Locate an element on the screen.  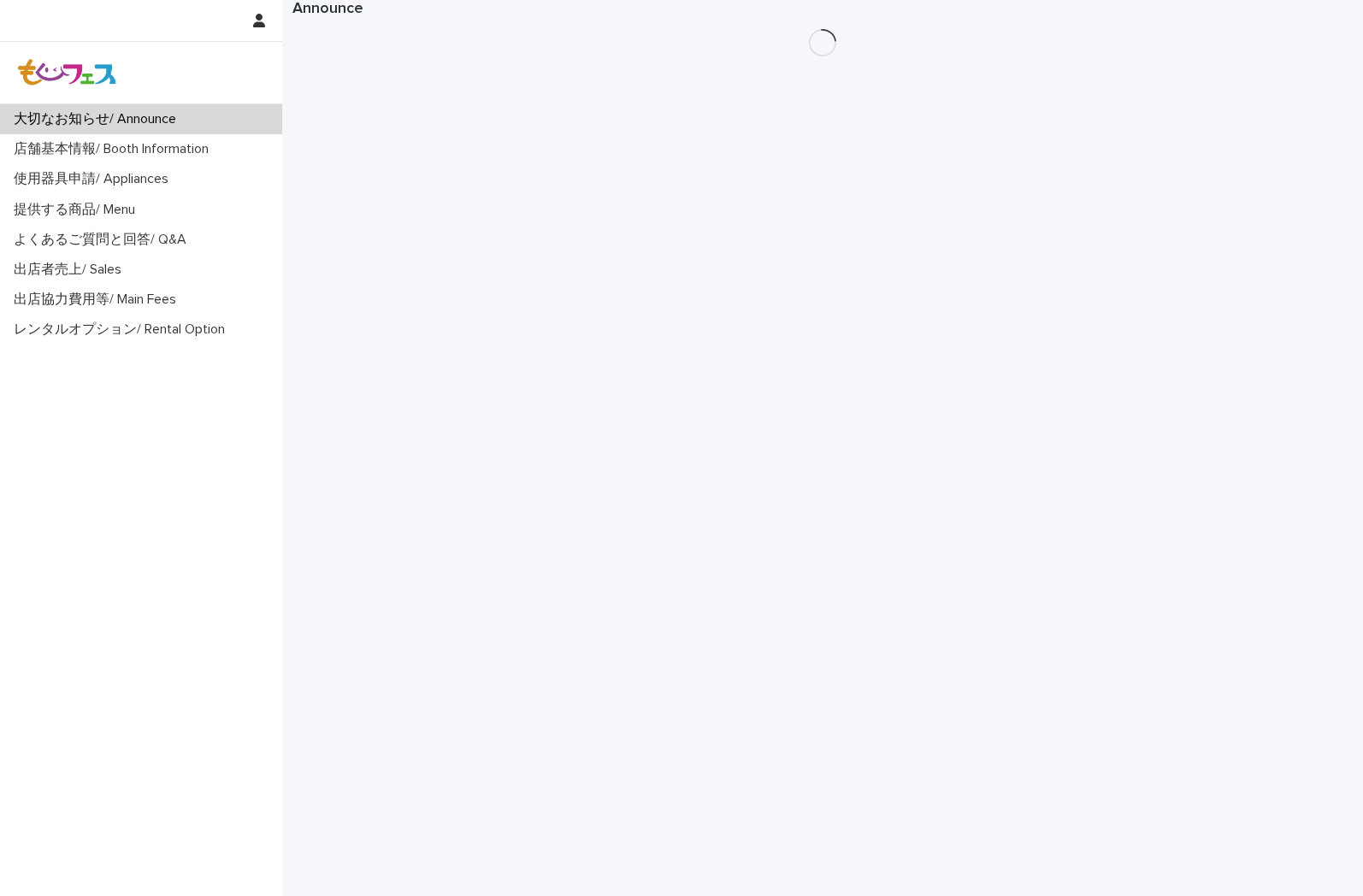
p: よくあるご質問と回答/ Q&A is located at coordinates (103, 240).